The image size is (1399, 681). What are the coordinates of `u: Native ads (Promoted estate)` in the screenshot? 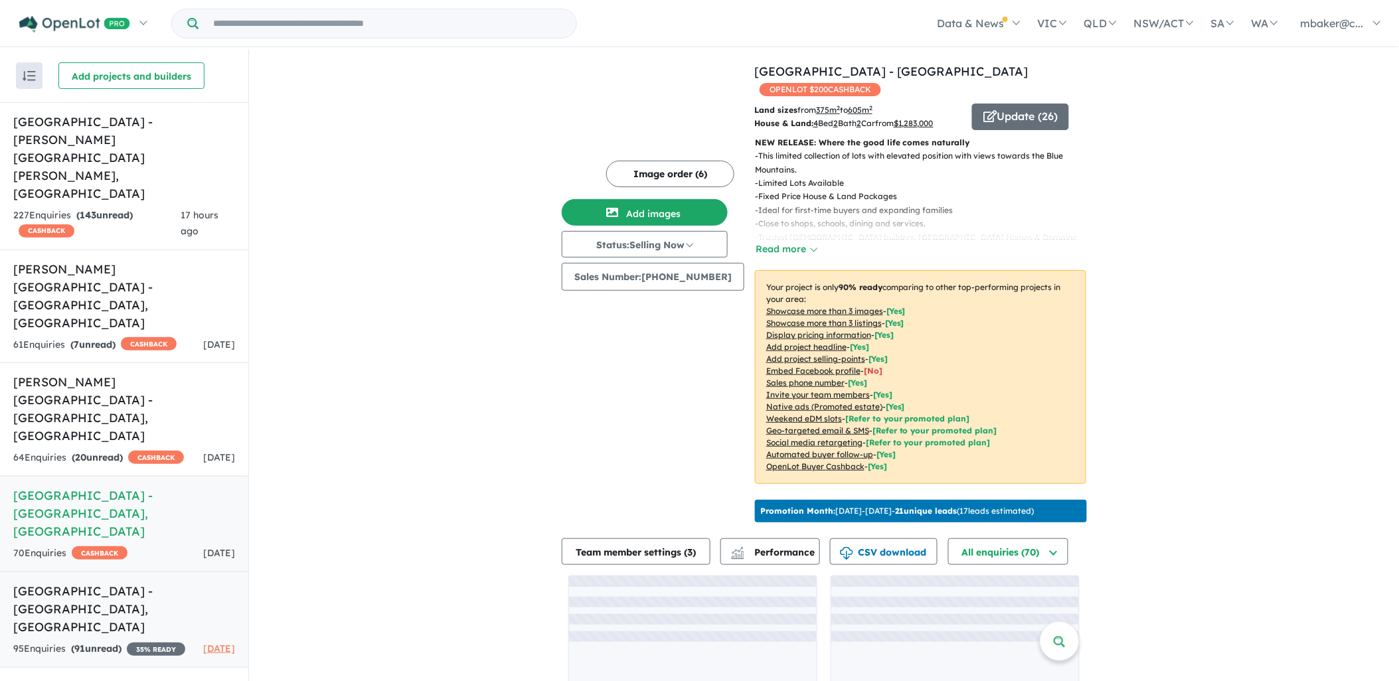 It's located at (824, 406).